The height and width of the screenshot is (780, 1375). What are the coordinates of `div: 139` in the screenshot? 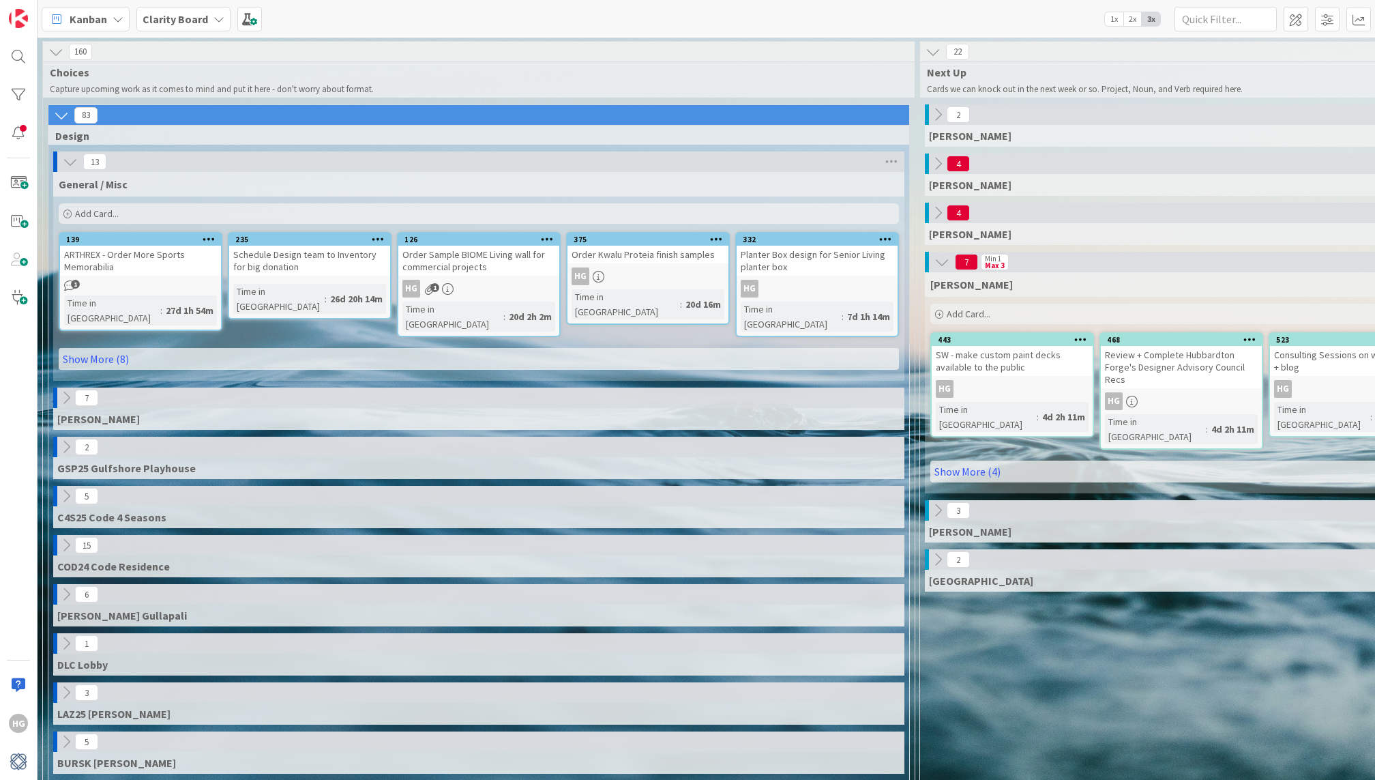 It's located at (143, 239).